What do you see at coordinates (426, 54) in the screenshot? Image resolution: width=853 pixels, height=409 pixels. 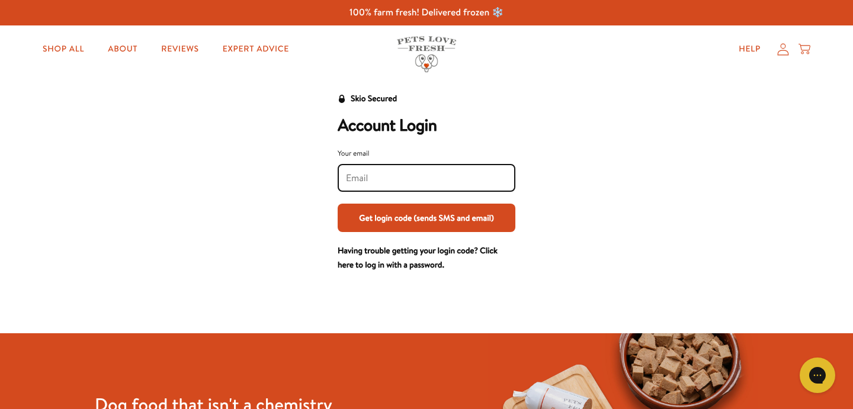 I see `img: Pets Love Fresh` at bounding box center [426, 54].